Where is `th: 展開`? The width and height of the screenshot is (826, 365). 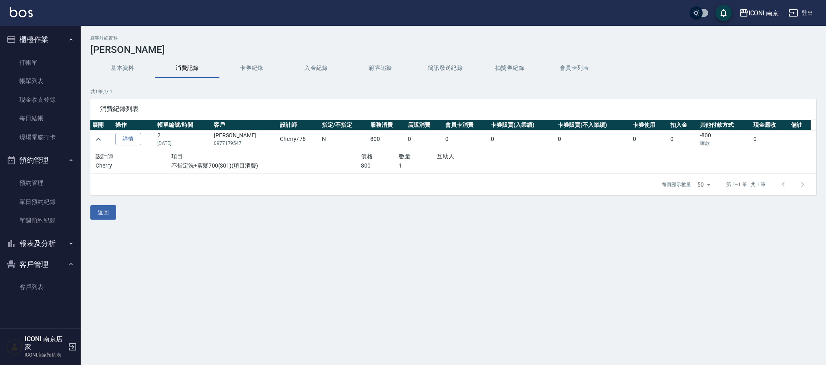 th: 展開 is located at coordinates (102, 125).